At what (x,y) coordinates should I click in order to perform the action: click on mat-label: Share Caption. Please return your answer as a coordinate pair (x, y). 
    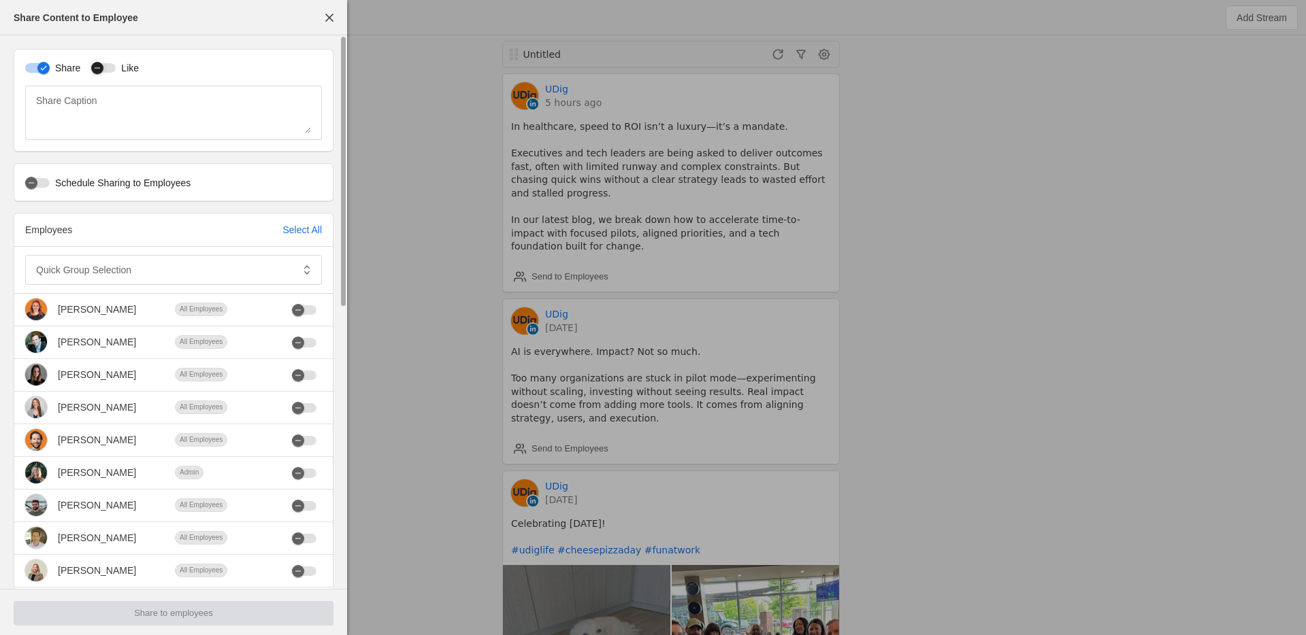
    Looking at the image, I should click on (67, 101).